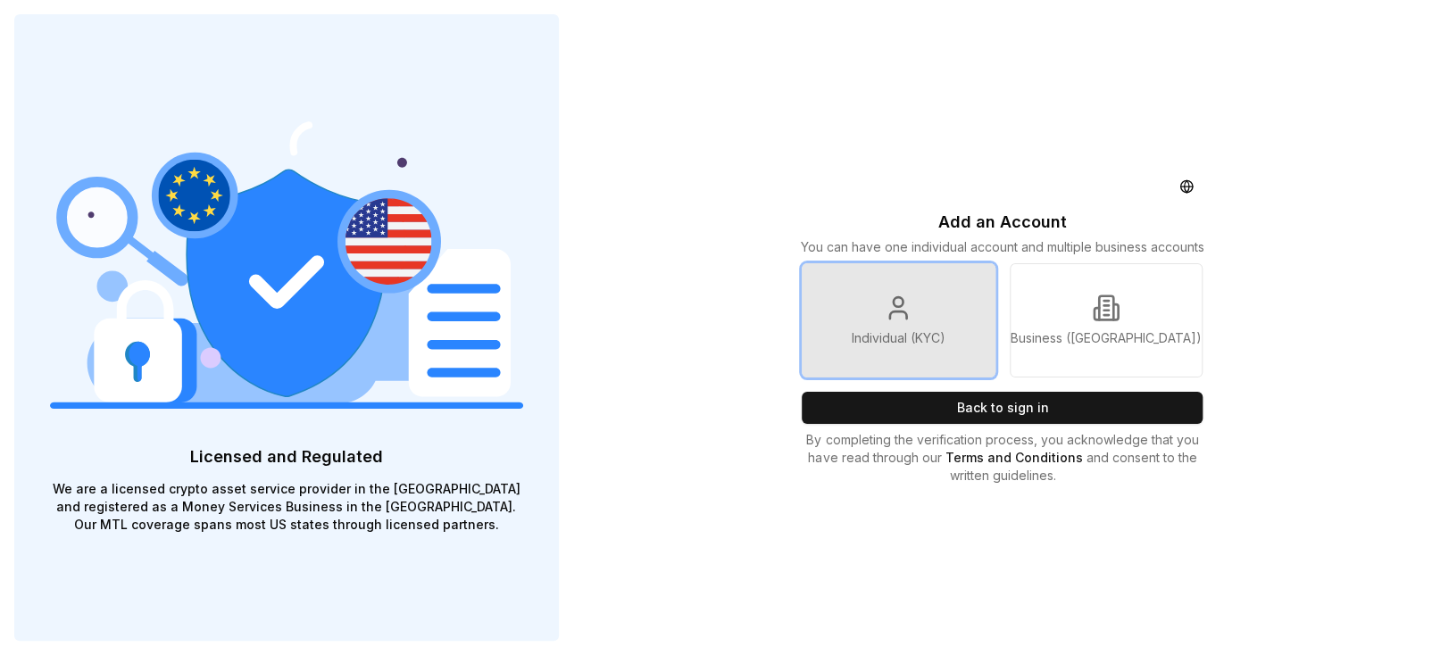 This screenshot has width=1432, height=655. Describe the element at coordinates (1003, 247) in the screenshot. I see `p: You can have one individual account and multiple business accounts` at that location.